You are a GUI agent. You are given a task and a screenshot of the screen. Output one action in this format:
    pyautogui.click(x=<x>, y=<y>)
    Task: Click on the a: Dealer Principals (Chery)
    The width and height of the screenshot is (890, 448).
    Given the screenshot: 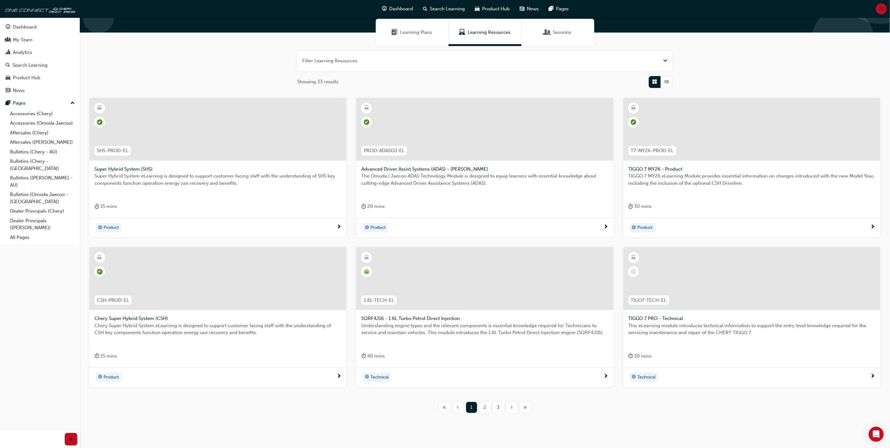 What is the action you would take?
    pyautogui.click(x=42, y=211)
    